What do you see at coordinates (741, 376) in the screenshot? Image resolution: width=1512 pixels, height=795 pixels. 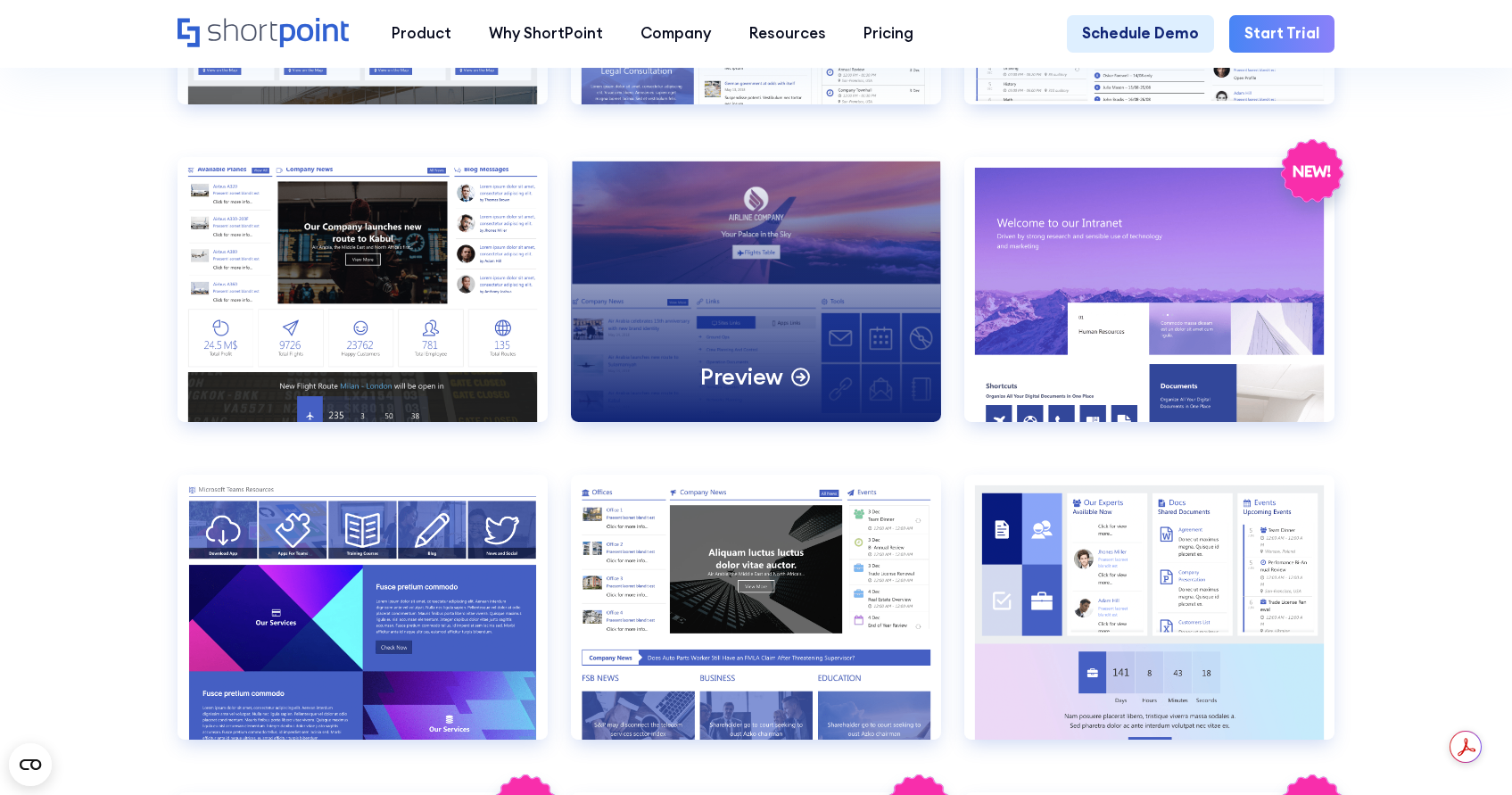 I see `p: Preview` at bounding box center [741, 376].